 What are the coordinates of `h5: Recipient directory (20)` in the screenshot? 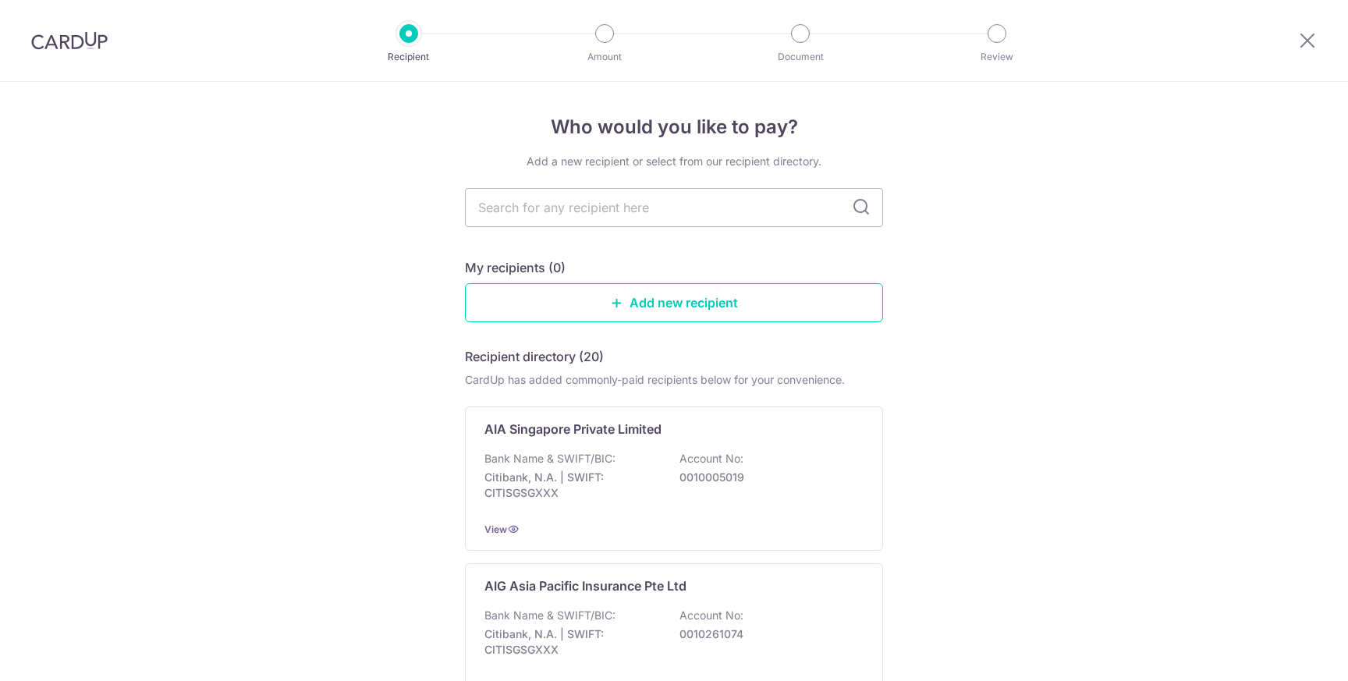 It's located at (535, 357).